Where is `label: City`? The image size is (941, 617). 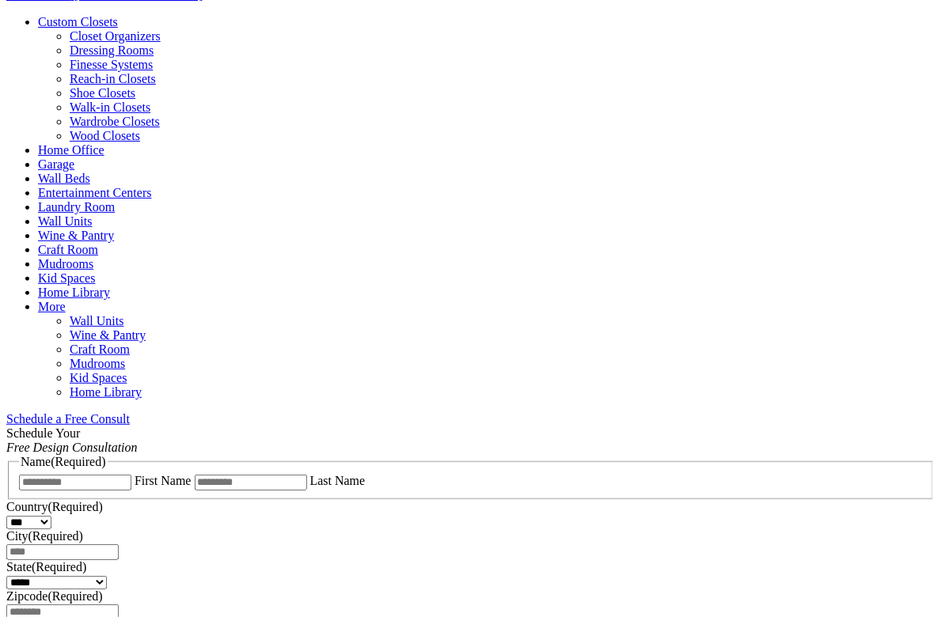 label: City is located at coordinates (44, 536).